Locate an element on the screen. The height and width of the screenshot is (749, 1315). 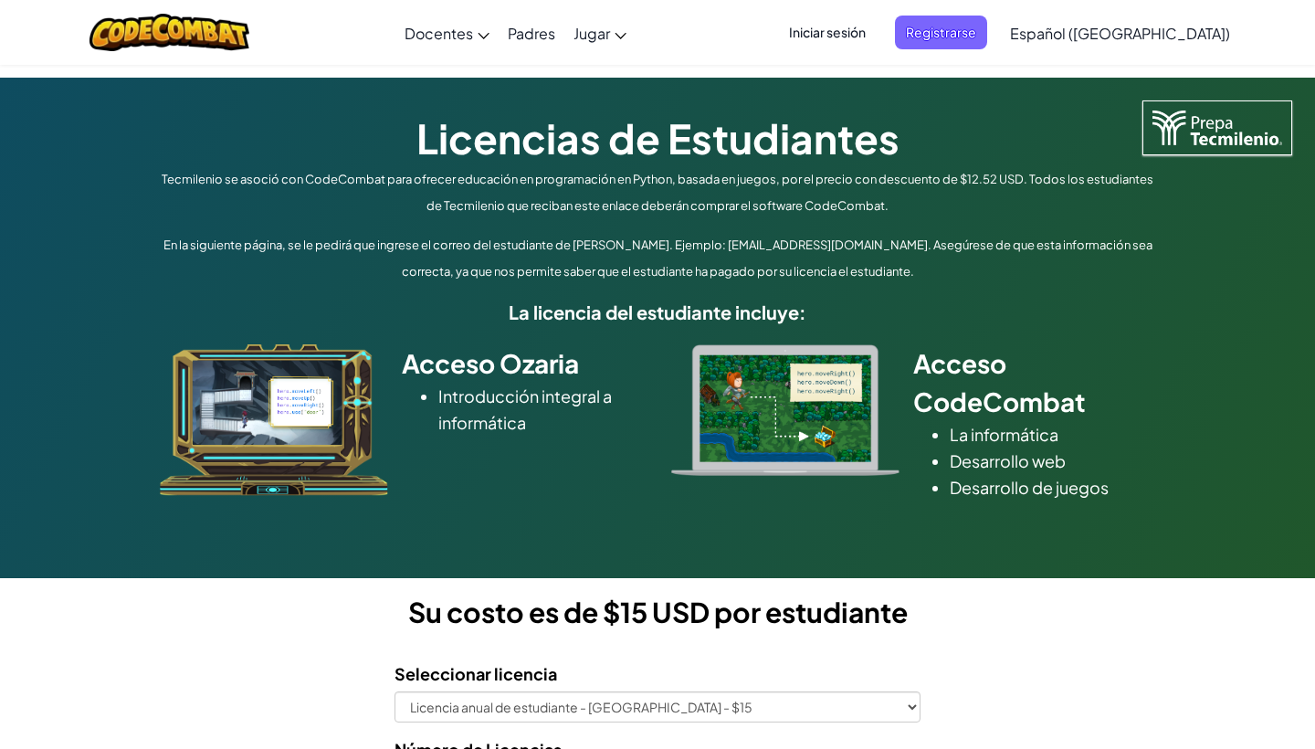
img: ozaria_acodus.png is located at coordinates (274, 420).